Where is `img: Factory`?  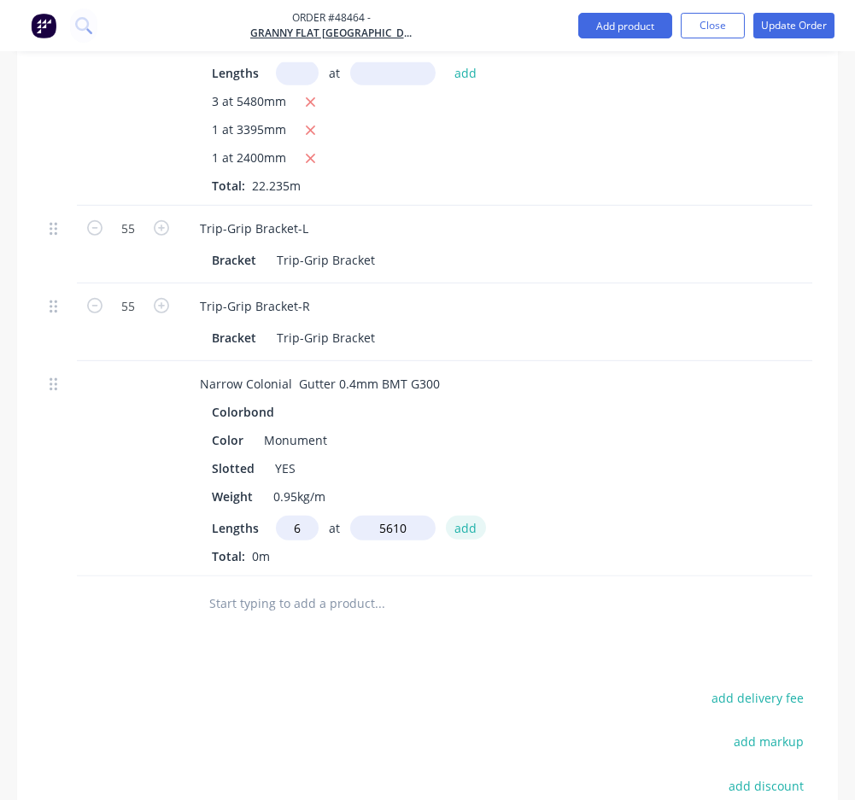 img: Factory is located at coordinates (44, 26).